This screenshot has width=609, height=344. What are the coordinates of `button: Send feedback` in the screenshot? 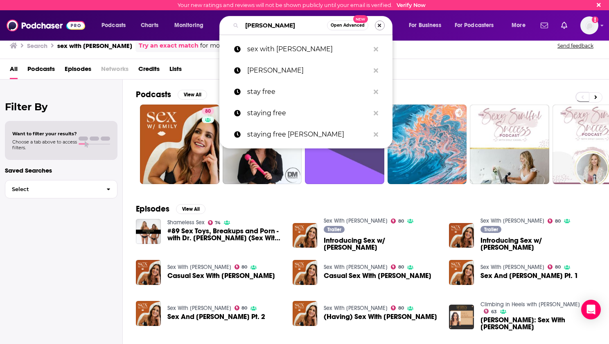 It's located at (576, 45).